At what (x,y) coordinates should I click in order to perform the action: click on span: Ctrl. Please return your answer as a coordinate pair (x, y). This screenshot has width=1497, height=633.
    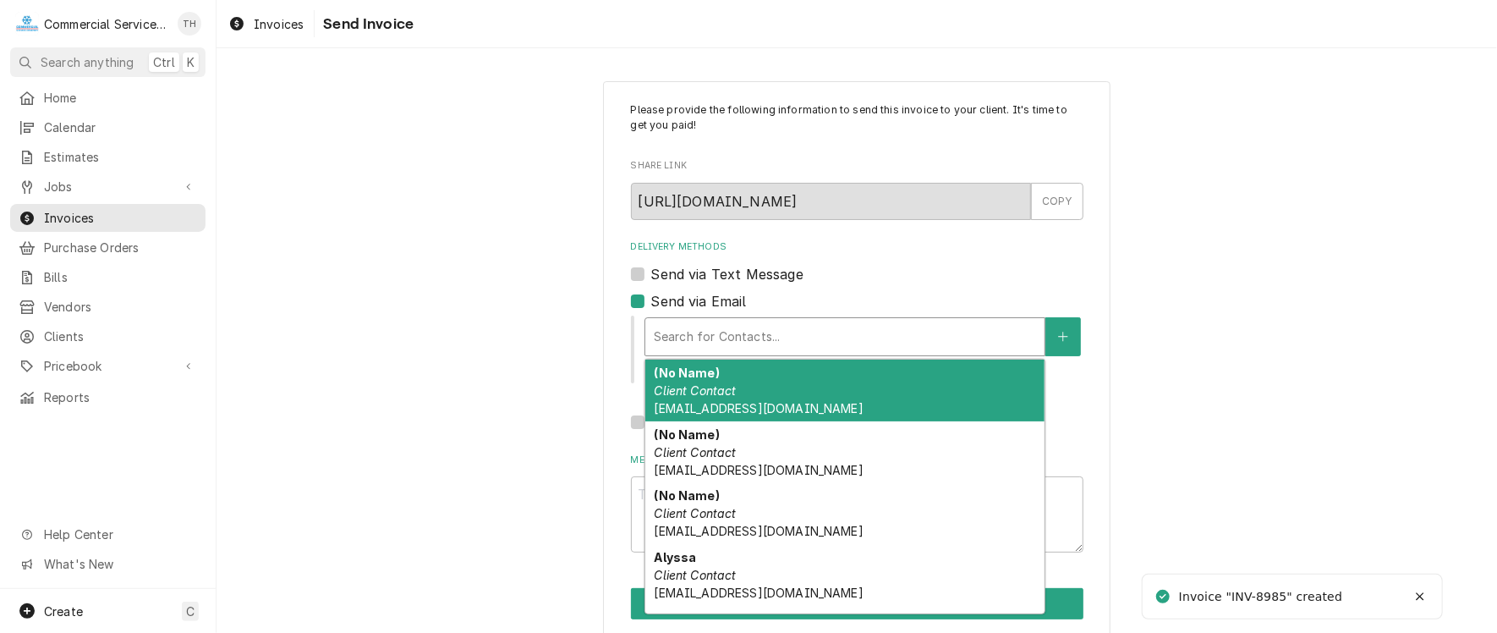
    Looking at the image, I should click on (164, 62).